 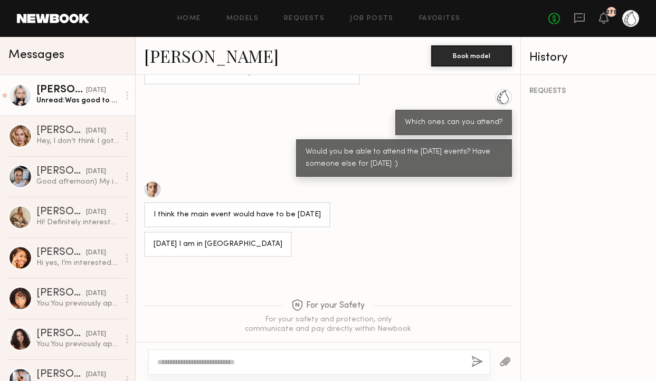 I want to click on div: Hi! Definitely interested - my rates are typically a bit higher. Does $300 work? My Instagram is ..., so click(x=78, y=222).